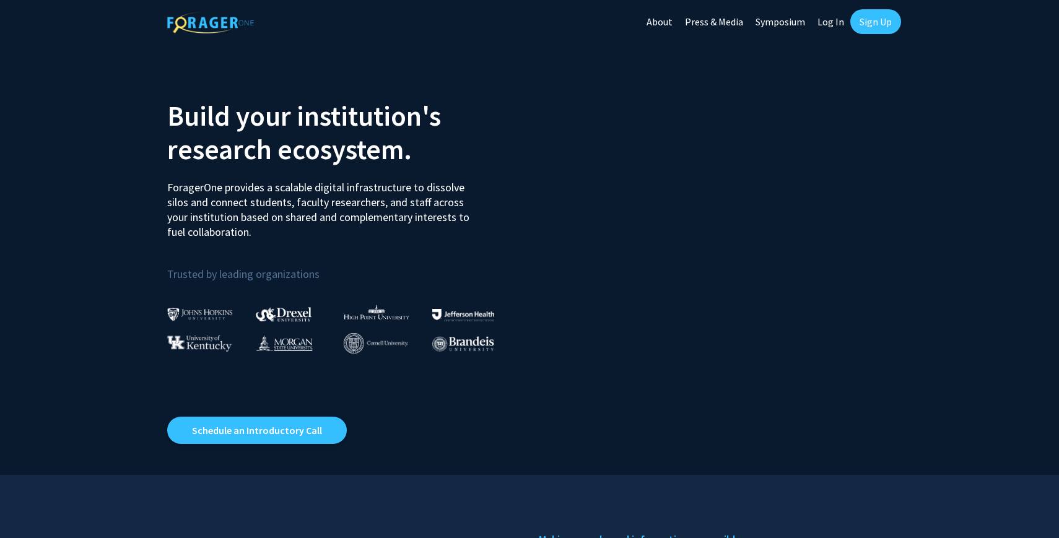 The image size is (1059, 538). What do you see at coordinates (257, 431) in the screenshot?
I see `a: Opens in a new tab` at bounding box center [257, 431].